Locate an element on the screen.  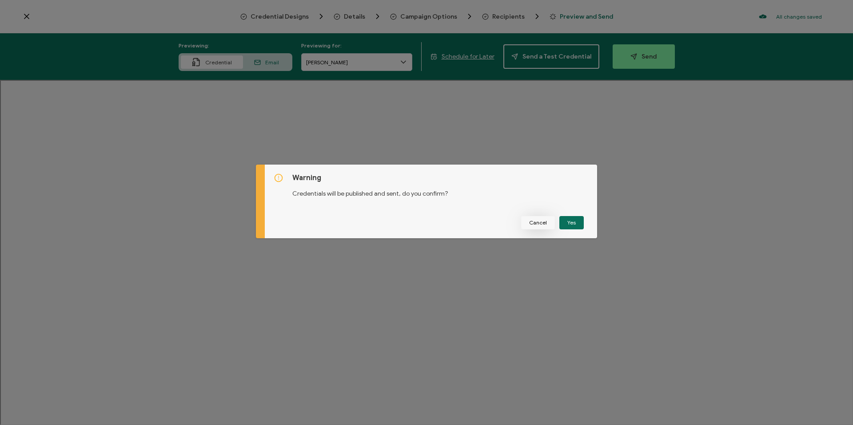
span: Cancel is located at coordinates (538, 223).